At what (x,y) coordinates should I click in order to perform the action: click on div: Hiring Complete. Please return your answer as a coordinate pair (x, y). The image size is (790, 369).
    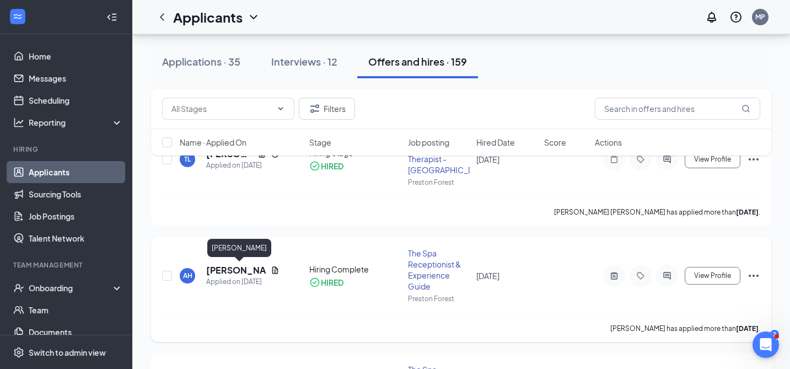
    Looking at the image, I should click on (355, 269).